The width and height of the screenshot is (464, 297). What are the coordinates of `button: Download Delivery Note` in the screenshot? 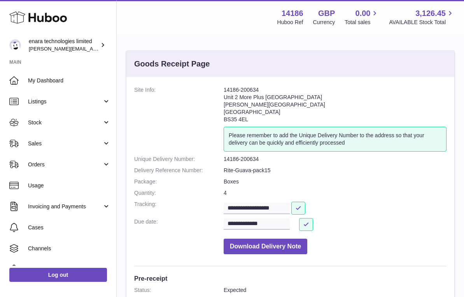 It's located at (265, 246).